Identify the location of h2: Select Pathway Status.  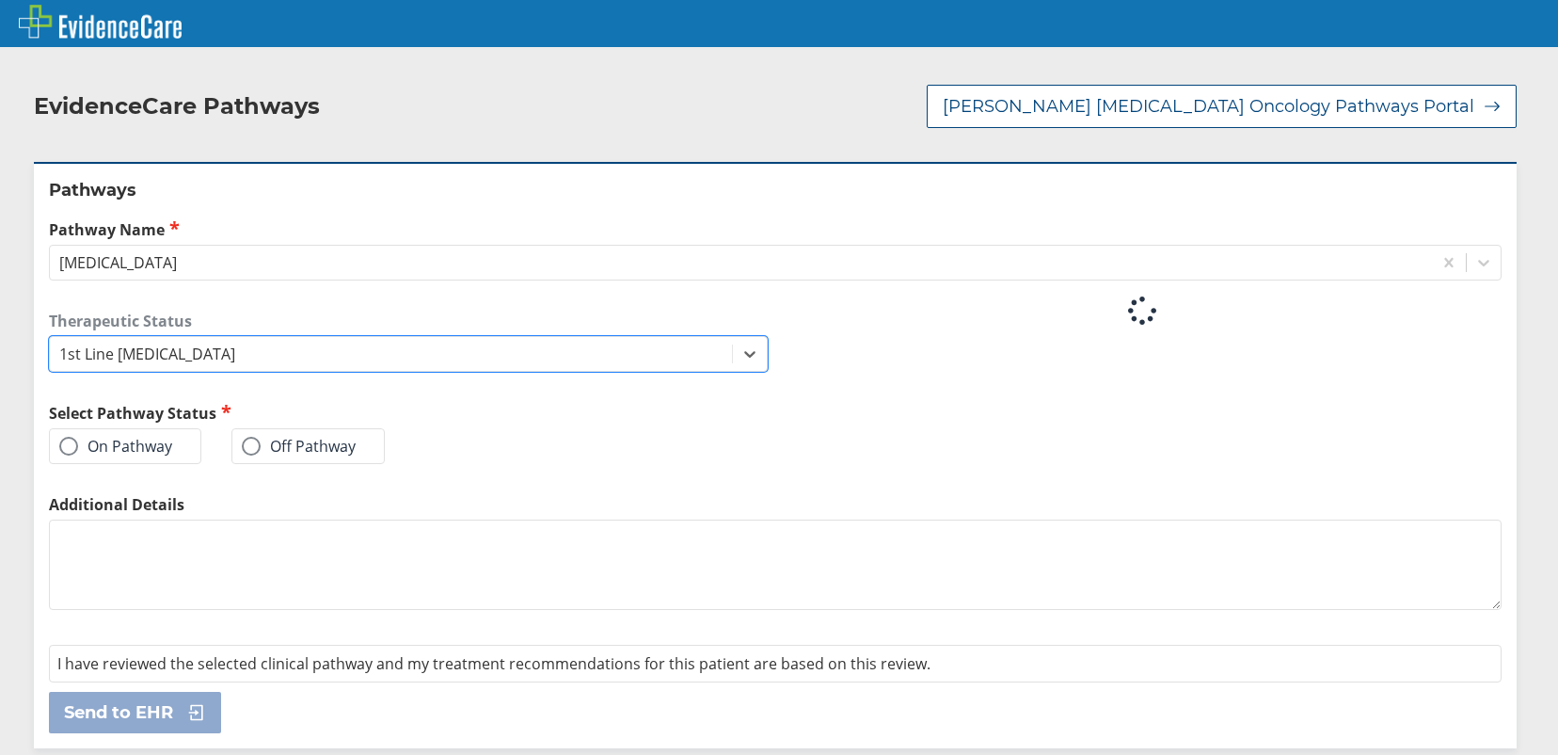
(408, 412).